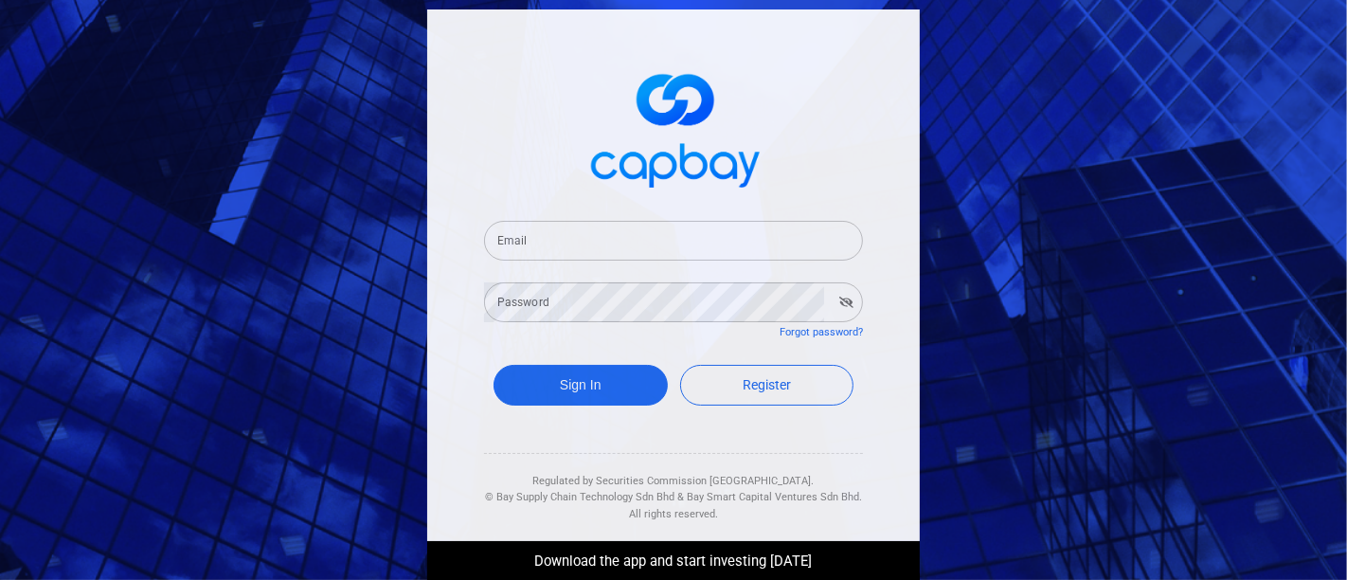  I want to click on span: © Bay Supply Chain Technology Sdn Bhd, so click(580, 496).